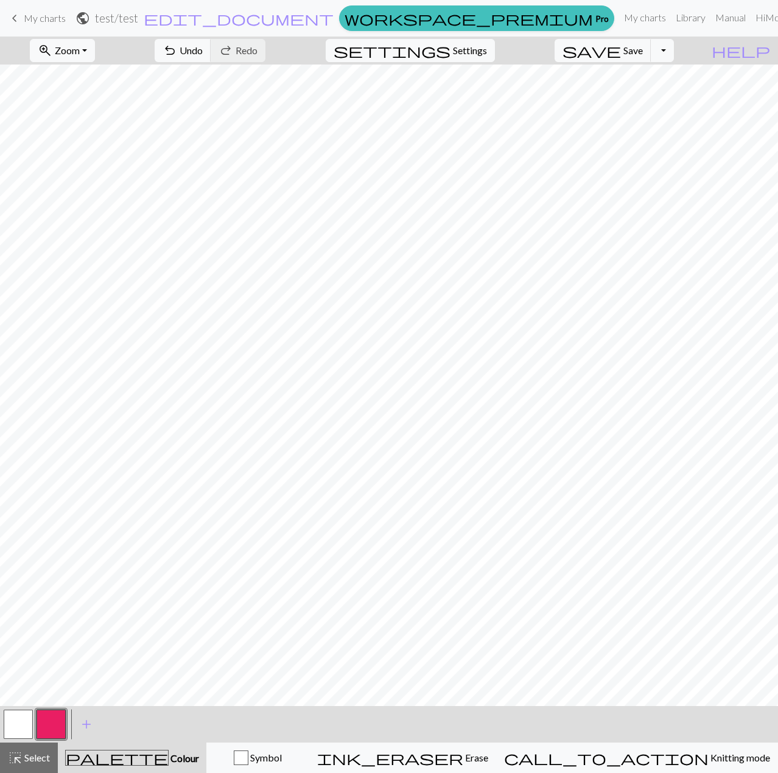 This screenshot has height=773, width=778. I want to click on span: Colour, so click(184, 757).